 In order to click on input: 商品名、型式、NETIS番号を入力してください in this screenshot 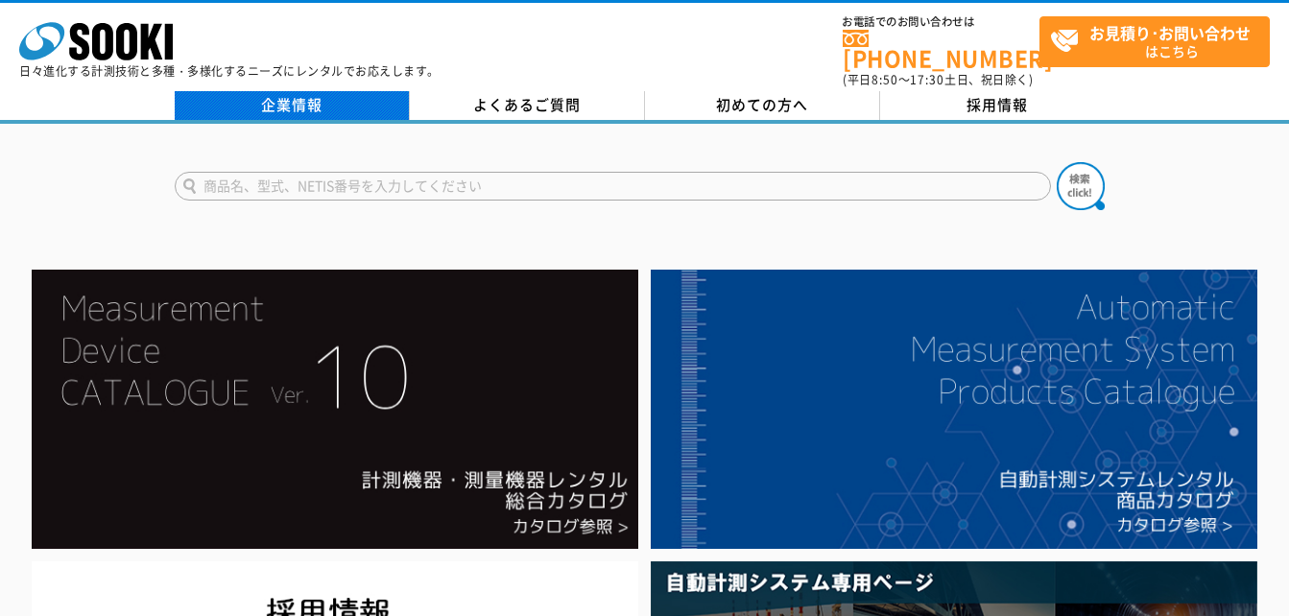, I will do `click(612, 186)`.